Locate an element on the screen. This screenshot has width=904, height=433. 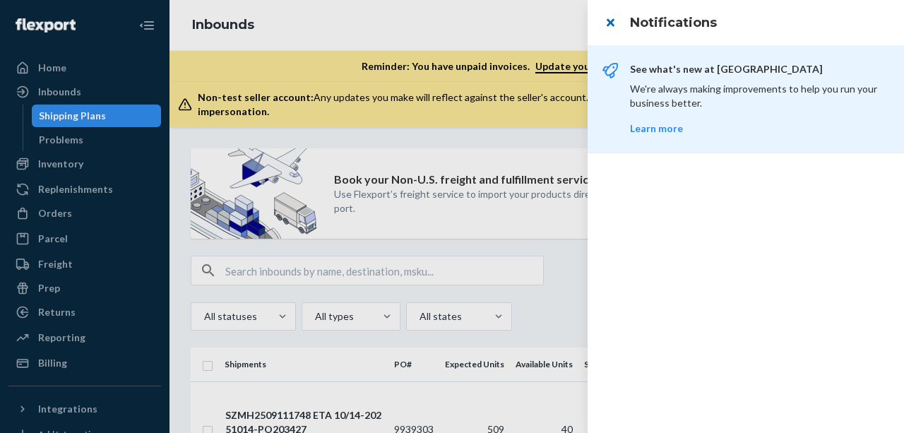
p: We're always making improvements to help you run your business better. is located at coordinates (758, 96).